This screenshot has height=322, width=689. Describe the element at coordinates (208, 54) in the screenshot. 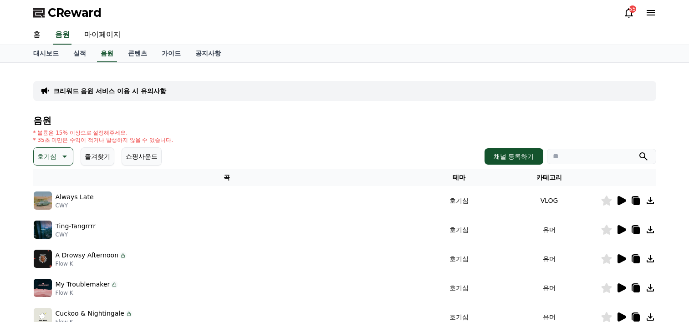

I see `a: 공지사항` at that location.